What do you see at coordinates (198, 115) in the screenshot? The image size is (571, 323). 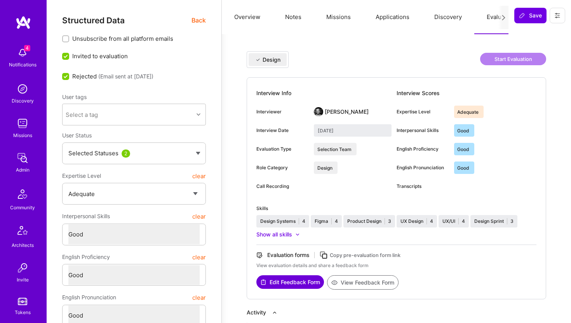 I see `i: icon Chevron` at bounding box center [198, 115].